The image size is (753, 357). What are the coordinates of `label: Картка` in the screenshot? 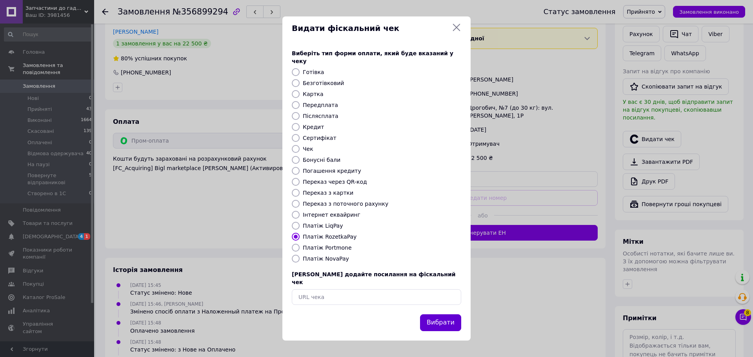 It's located at (313, 94).